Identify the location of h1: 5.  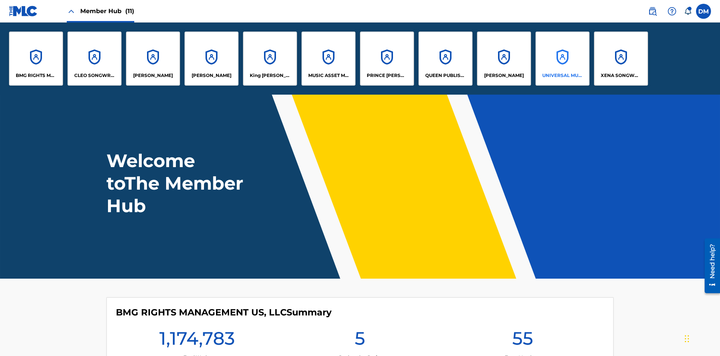
(360, 340).